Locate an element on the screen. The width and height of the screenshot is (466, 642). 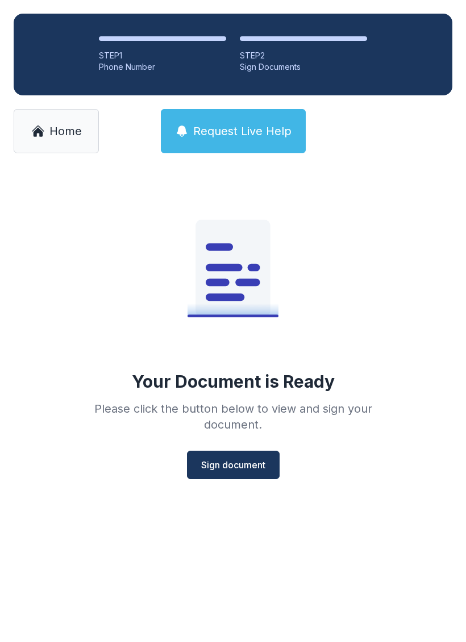
span: Home is located at coordinates (65, 131).